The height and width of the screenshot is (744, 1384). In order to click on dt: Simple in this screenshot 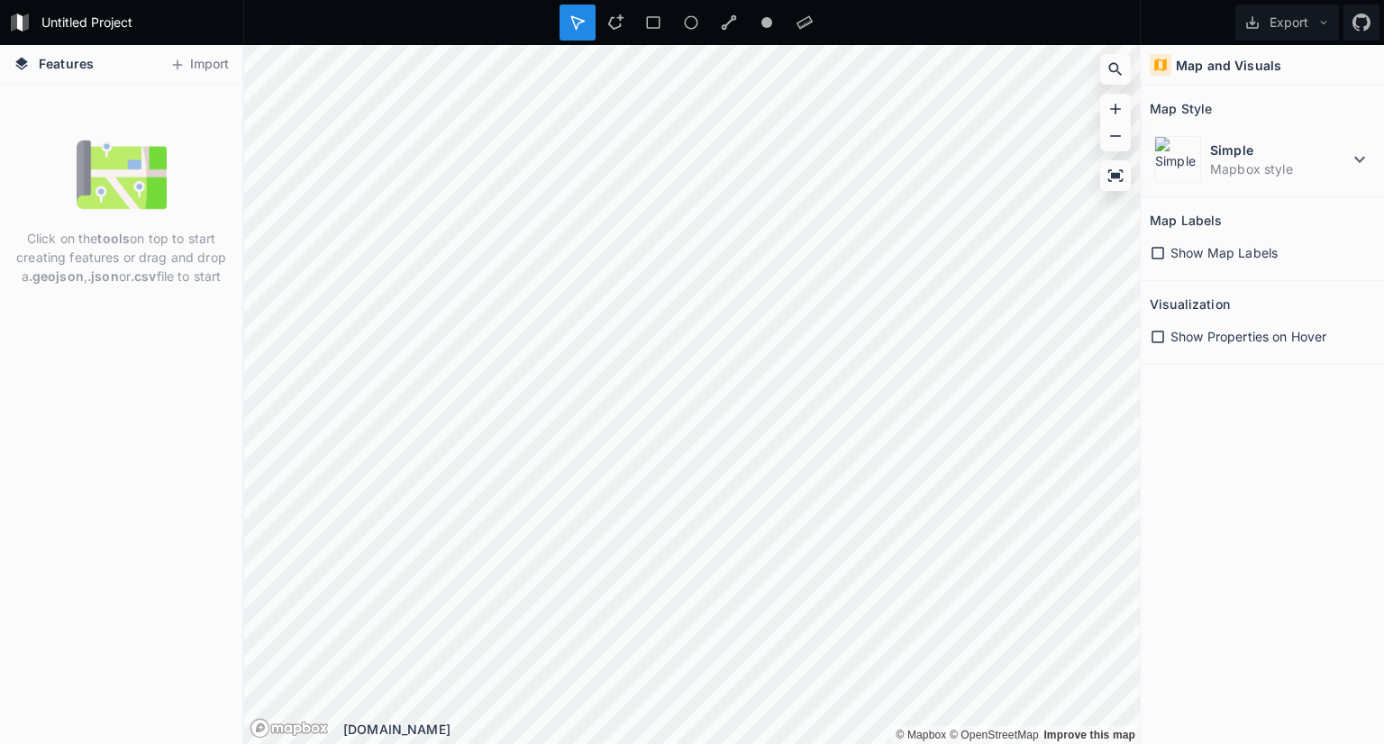, I will do `click(1280, 150)`.